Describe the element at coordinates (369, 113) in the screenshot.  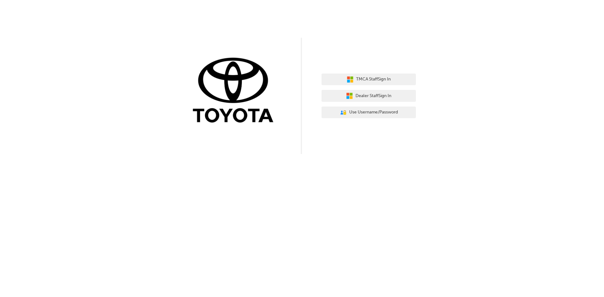
I see `button: Use Username/Password` at that location.